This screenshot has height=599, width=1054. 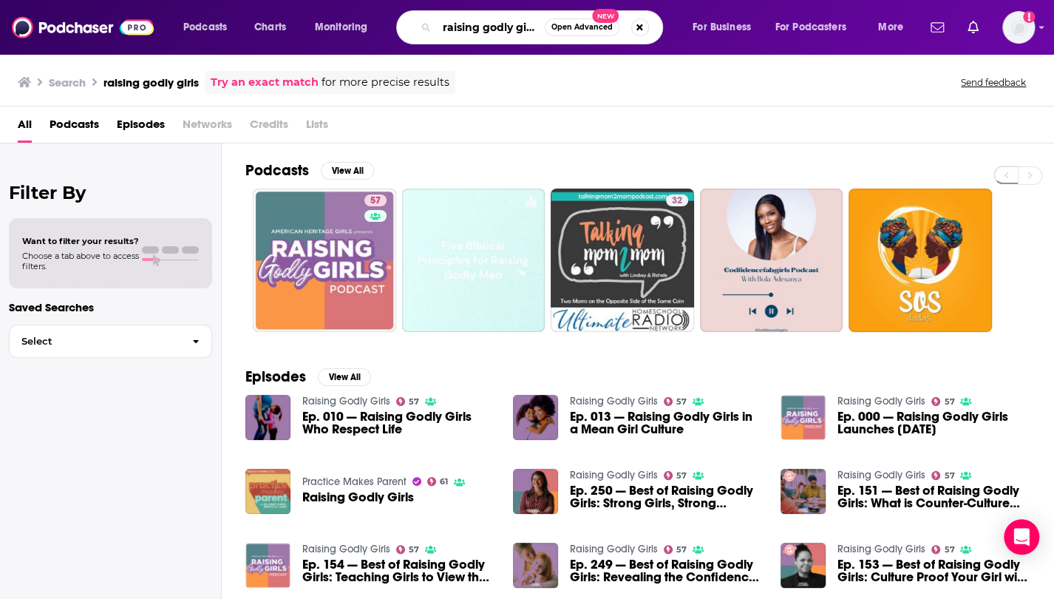 What do you see at coordinates (535, 565) in the screenshot?
I see `img: Ep. 249 — Best of Raising Godly Girls: Revealing the Confidence of Christ to Your Daughter` at bounding box center [535, 565].